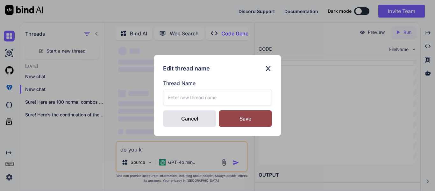  Describe the element at coordinates (190, 118) in the screenshot. I see `div: Cancel` at that location.